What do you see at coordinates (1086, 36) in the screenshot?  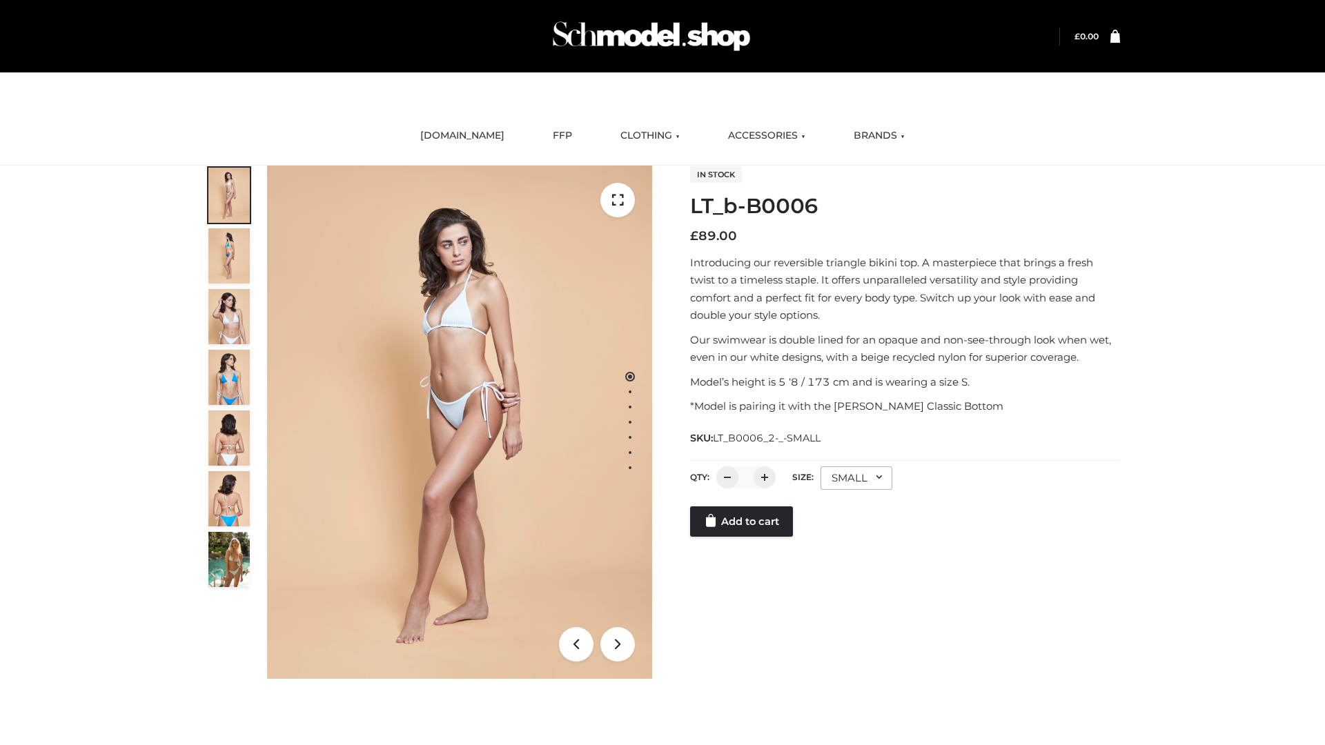 I see `bdi: 0.00` at bounding box center [1086, 36].